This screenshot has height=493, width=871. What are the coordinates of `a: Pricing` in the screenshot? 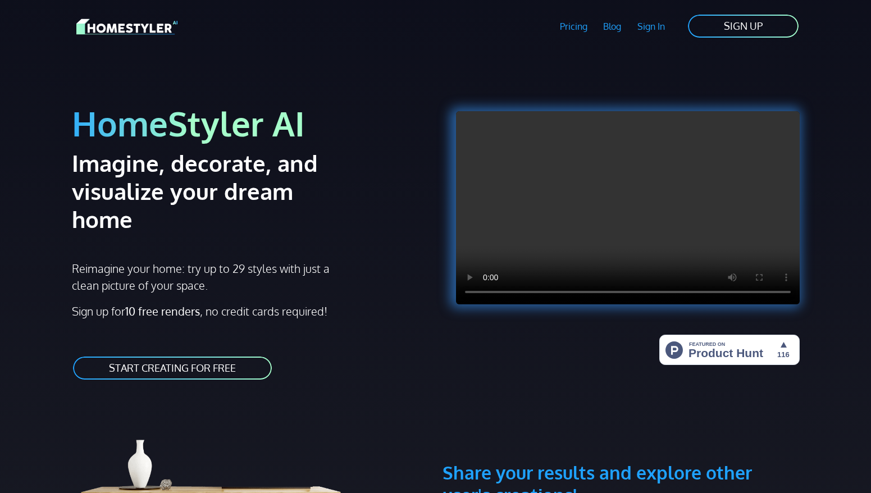 It's located at (573, 26).